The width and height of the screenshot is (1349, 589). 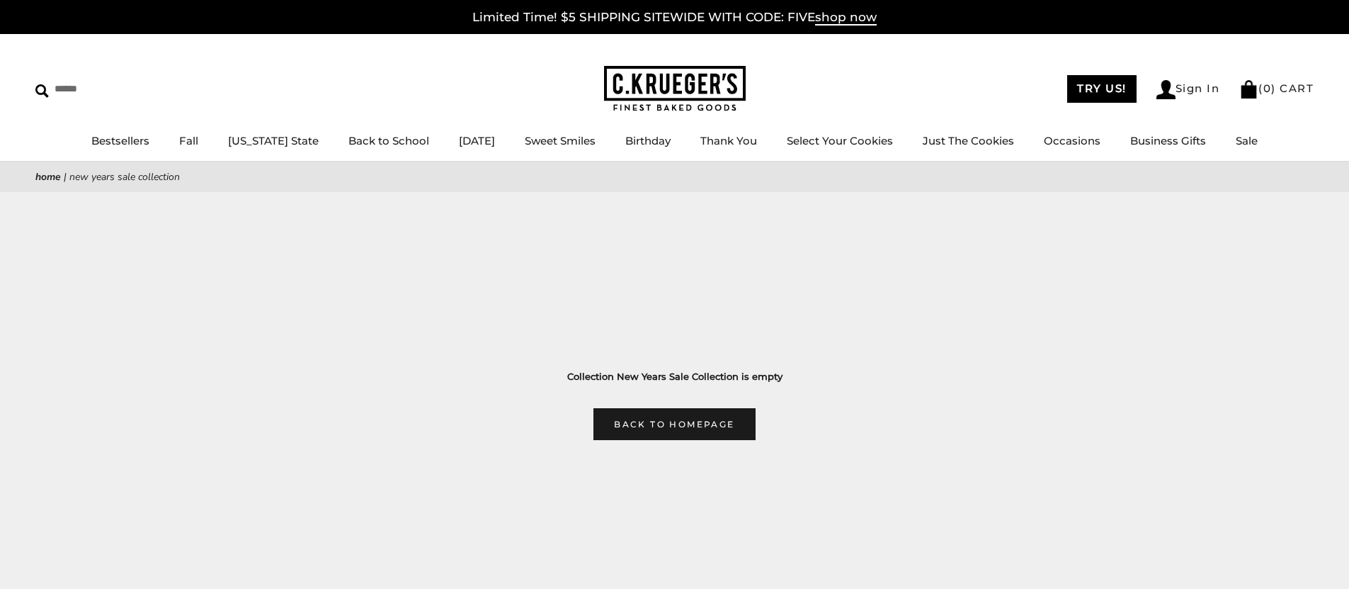 I want to click on a: Bestsellers, so click(x=120, y=140).